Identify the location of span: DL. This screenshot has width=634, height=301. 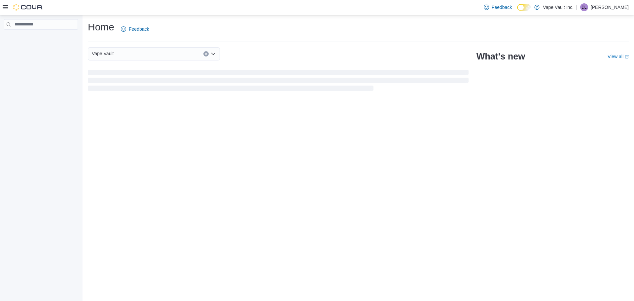
(584, 7).